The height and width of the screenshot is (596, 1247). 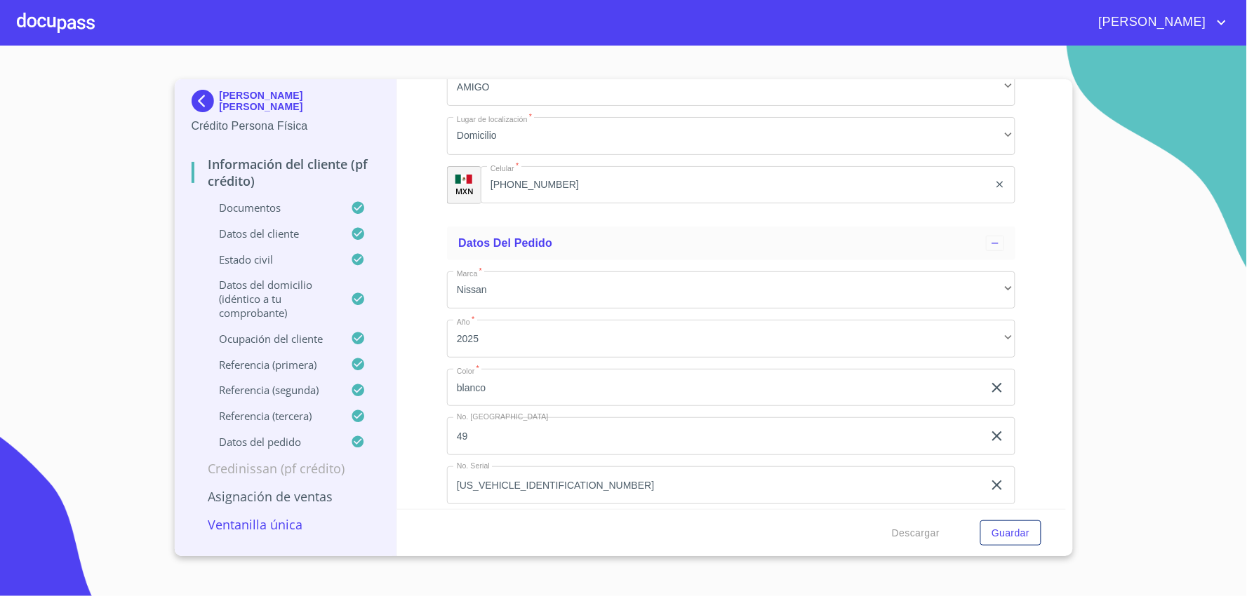 What do you see at coordinates (271, 365) in the screenshot?
I see `p: Referencia (primera)` at bounding box center [271, 365].